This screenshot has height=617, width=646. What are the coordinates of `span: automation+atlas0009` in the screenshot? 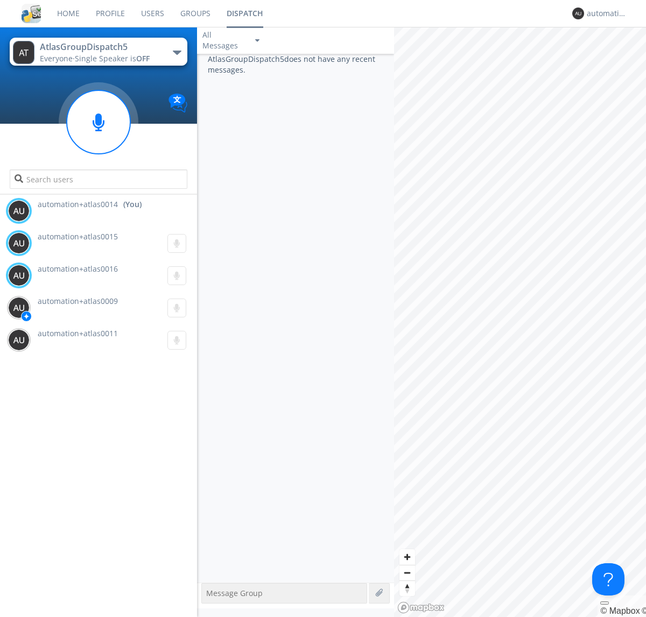 It's located at (77, 301).